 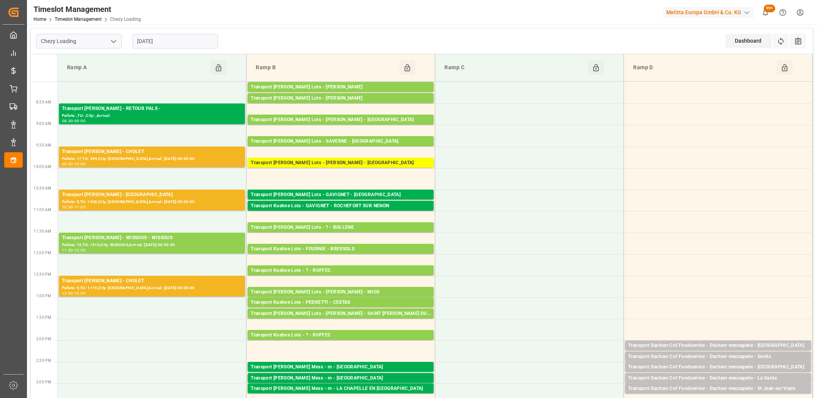 What do you see at coordinates (67, 207) in the screenshot?
I see `div: 10:30` at bounding box center [67, 207].